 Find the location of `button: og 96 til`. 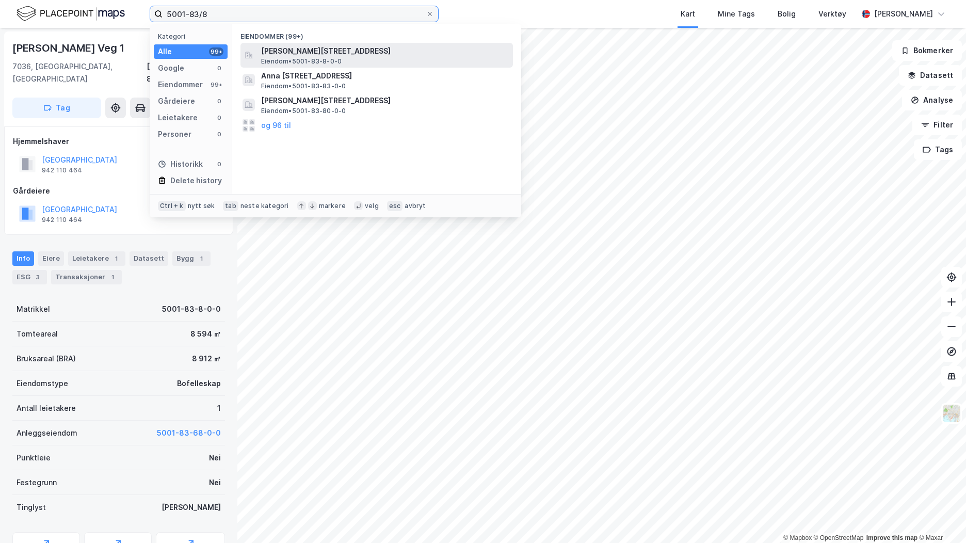

button: og 96 til is located at coordinates (276, 125).